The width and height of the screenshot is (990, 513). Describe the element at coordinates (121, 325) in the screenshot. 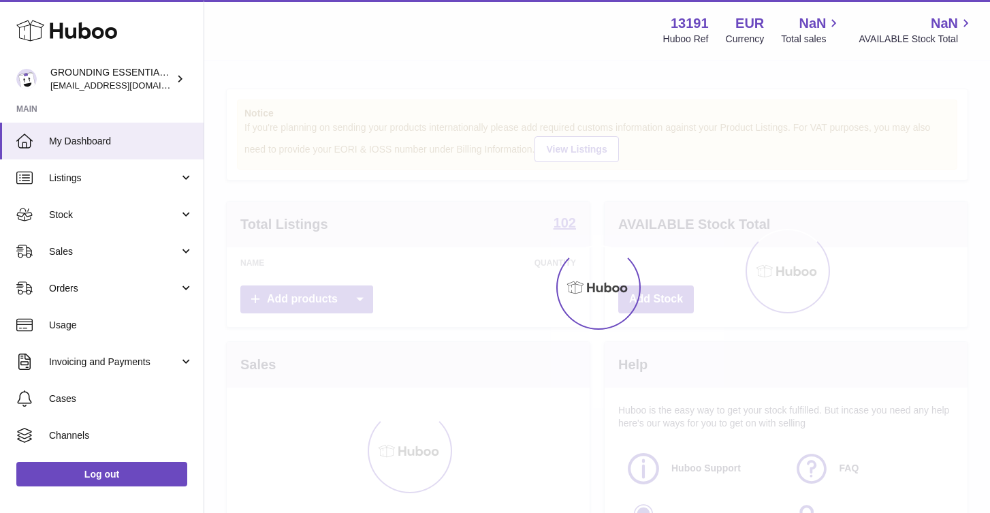

I see `span: Usage` at that location.